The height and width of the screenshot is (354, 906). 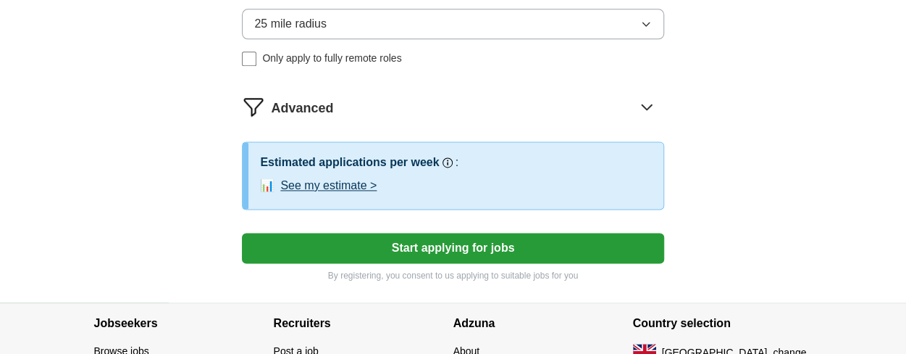 What do you see at coordinates (249, 59) in the screenshot?
I see `input: Only apply to fully remote roles` at bounding box center [249, 59].